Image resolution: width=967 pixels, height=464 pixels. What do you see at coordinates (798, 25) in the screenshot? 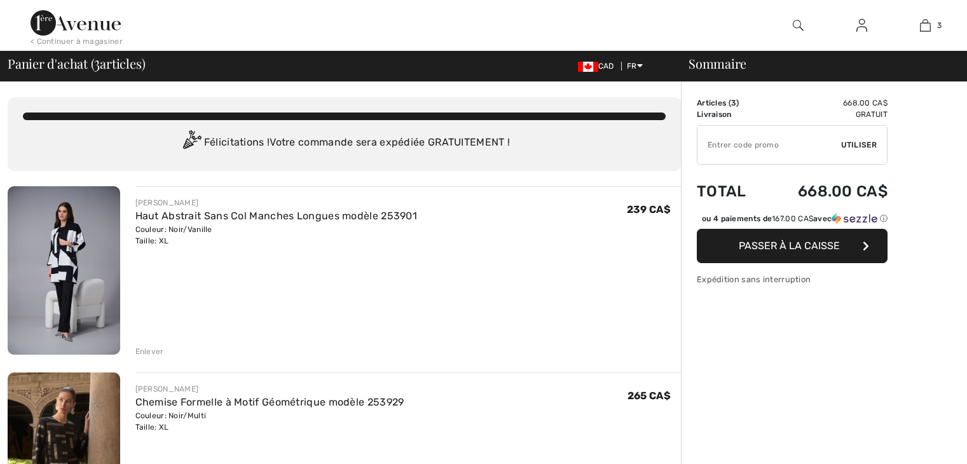
I see `img: recherche` at bounding box center [798, 25].